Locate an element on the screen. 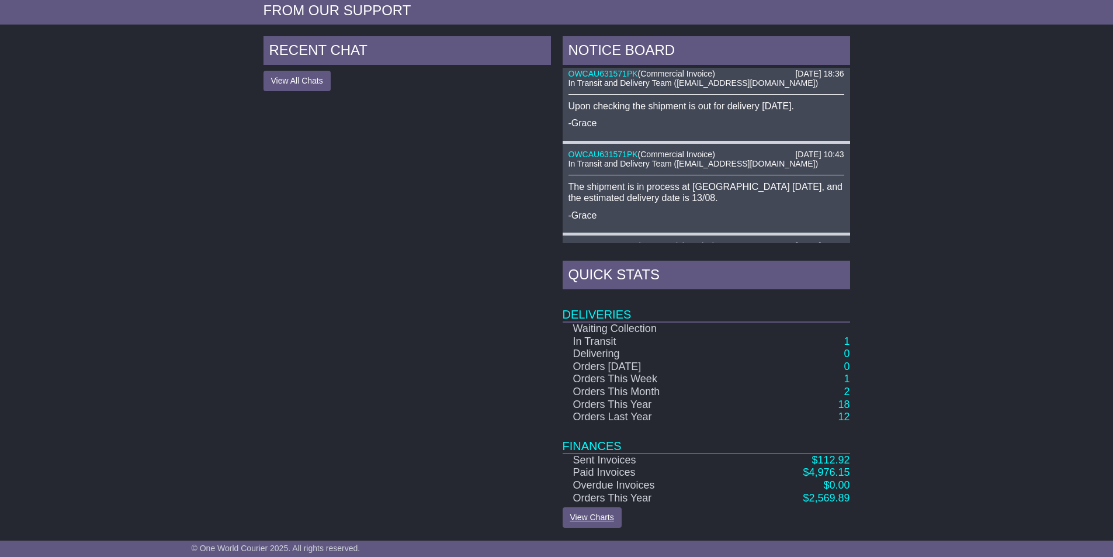 The width and height of the screenshot is (1113, 557). button: View All Chats is located at coordinates (297, 81).